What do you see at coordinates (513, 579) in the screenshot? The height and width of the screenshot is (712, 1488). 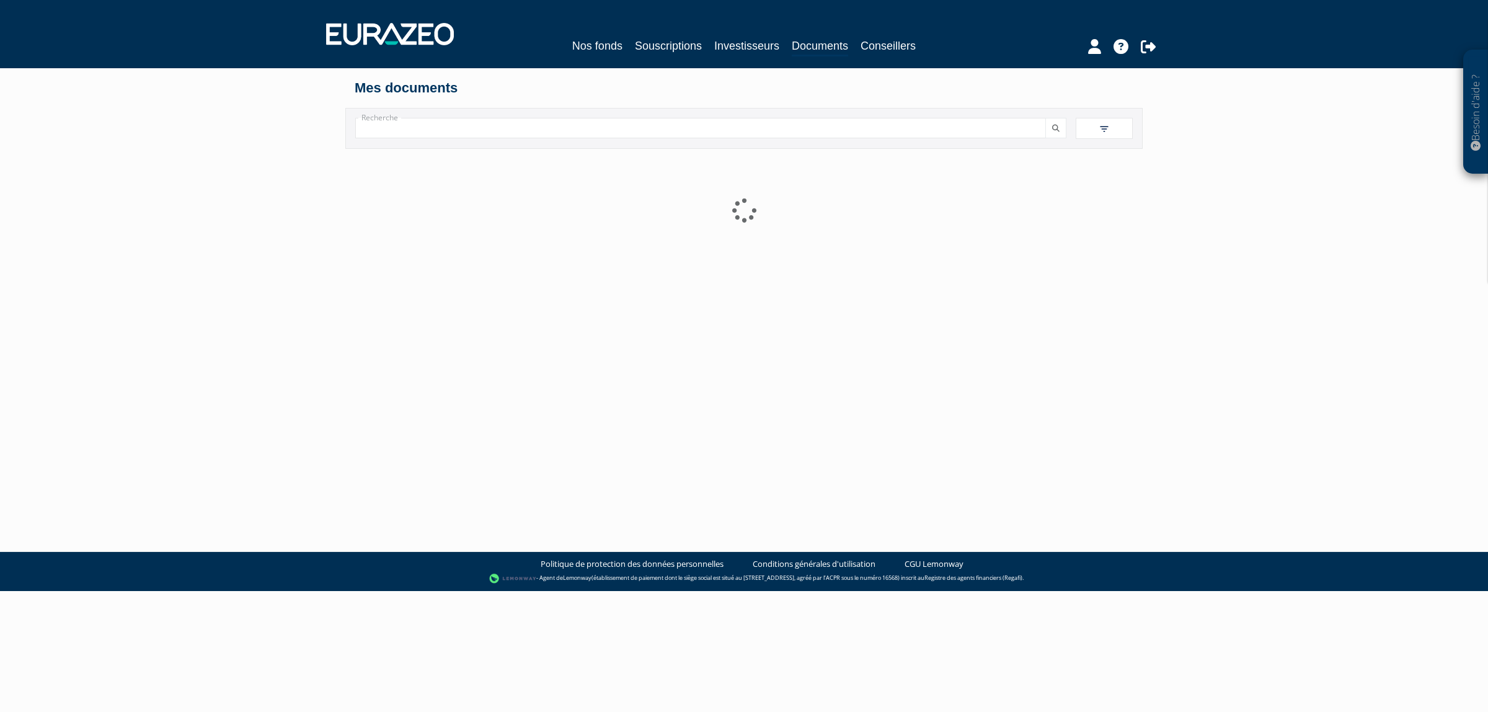 I see `img: logo-lemonway.png` at bounding box center [513, 579].